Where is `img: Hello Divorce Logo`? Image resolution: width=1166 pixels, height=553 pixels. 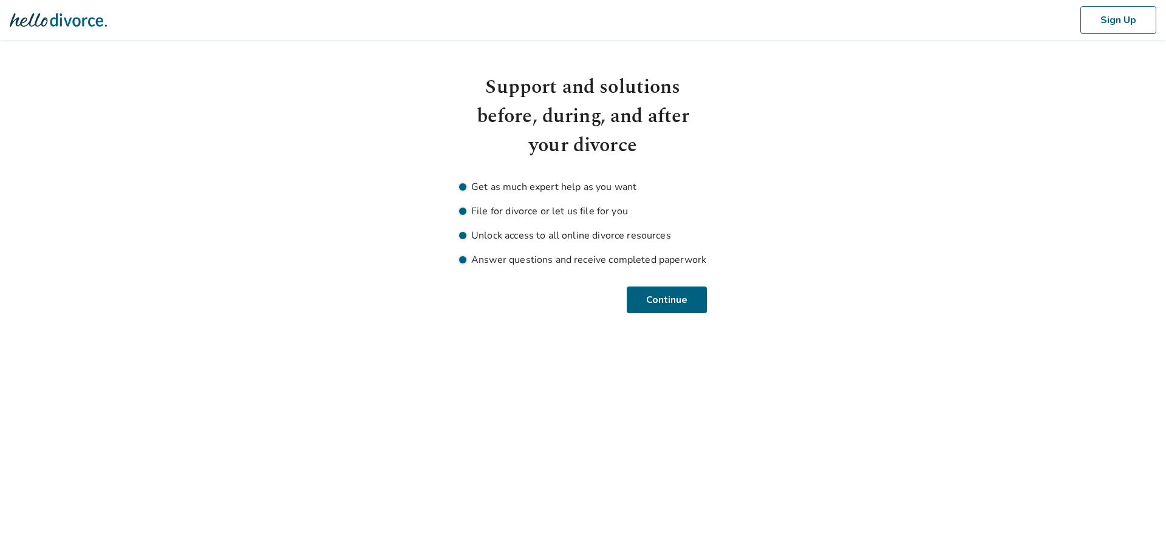 img: Hello Divorce Logo is located at coordinates (58, 20).